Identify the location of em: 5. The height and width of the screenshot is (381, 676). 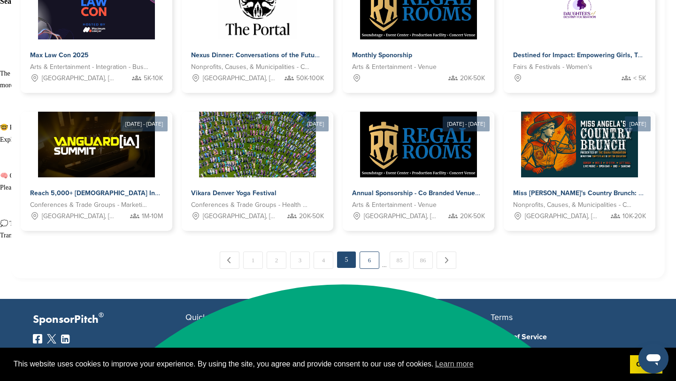
(346, 259).